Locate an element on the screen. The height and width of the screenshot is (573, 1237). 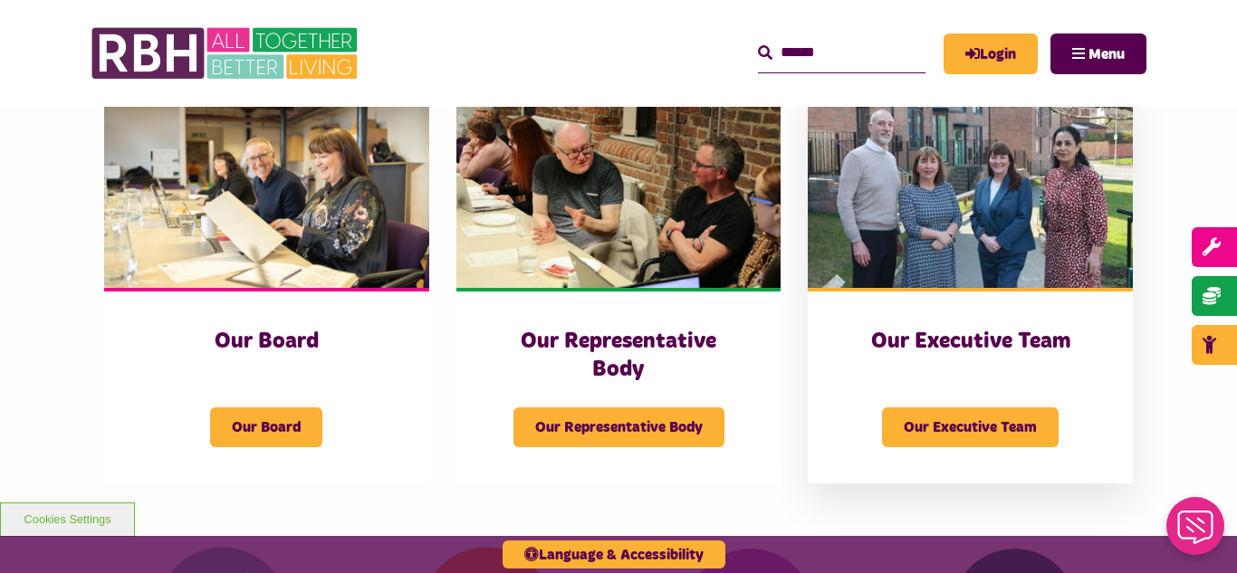
button: Language & Accessibility is located at coordinates (614, 554).